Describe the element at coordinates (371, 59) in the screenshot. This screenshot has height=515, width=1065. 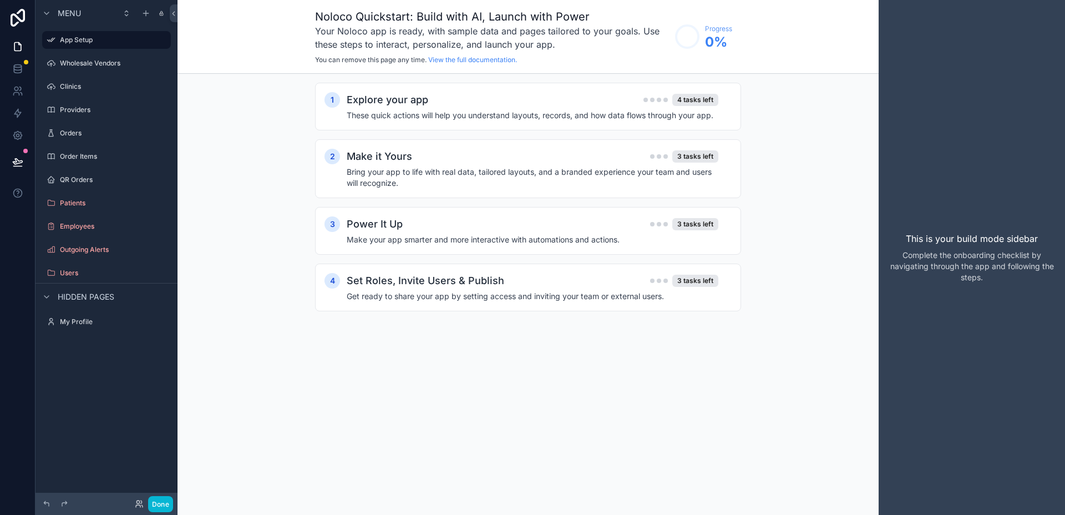
I see `span: You can remove this page any time.` at that location.